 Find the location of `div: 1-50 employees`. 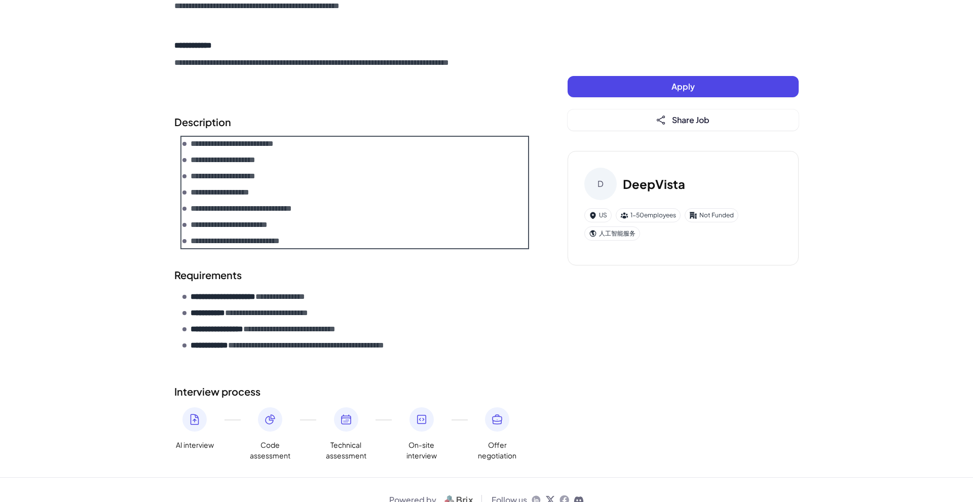

div: 1-50 employees is located at coordinates (648, 215).